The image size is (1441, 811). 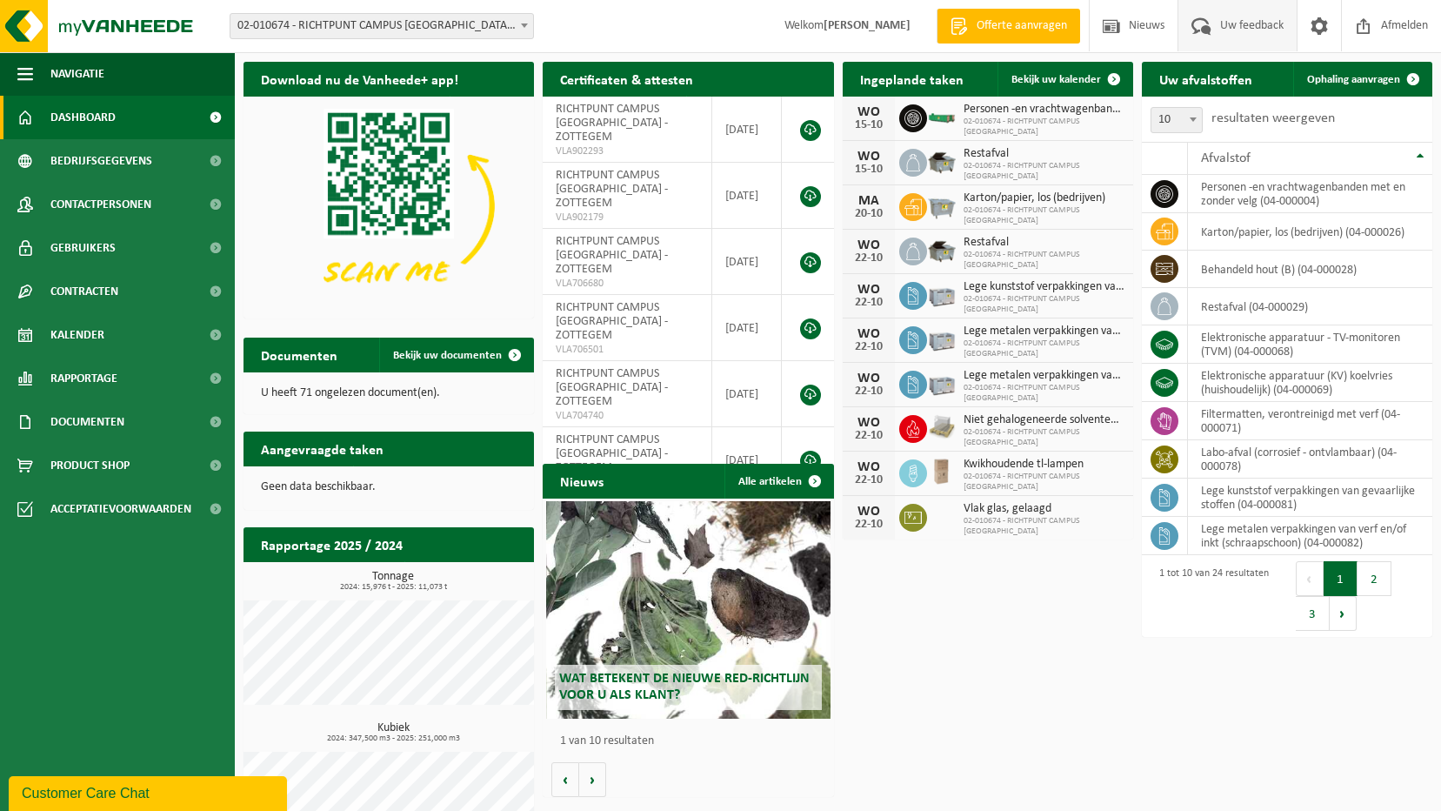 I want to click on span: VLA704740, so click(x=627, y=416).